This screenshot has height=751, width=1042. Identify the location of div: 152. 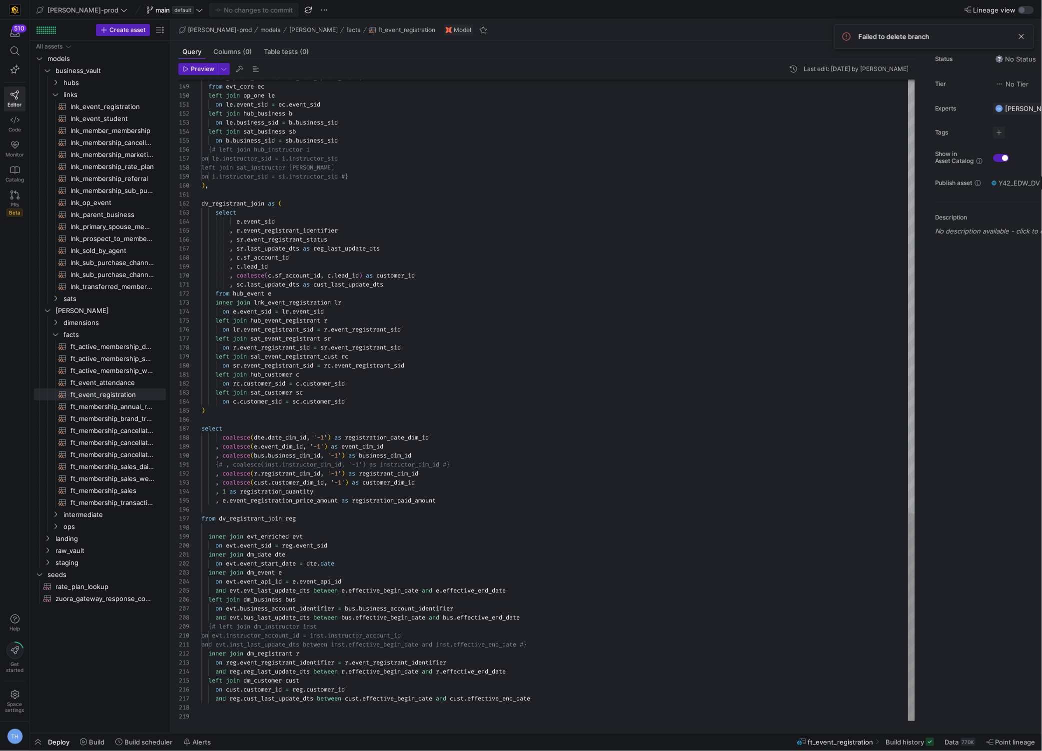
(184, 113).